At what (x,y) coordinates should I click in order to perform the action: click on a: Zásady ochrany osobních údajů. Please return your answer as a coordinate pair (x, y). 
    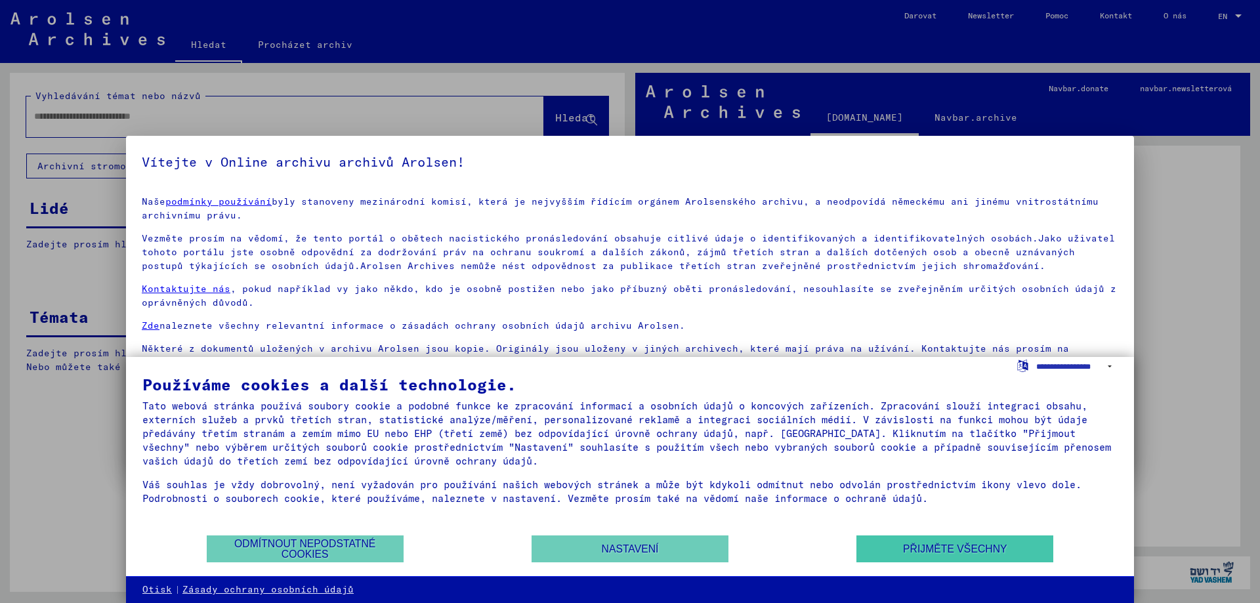
    Looking at the image, I should click on (268, 590).